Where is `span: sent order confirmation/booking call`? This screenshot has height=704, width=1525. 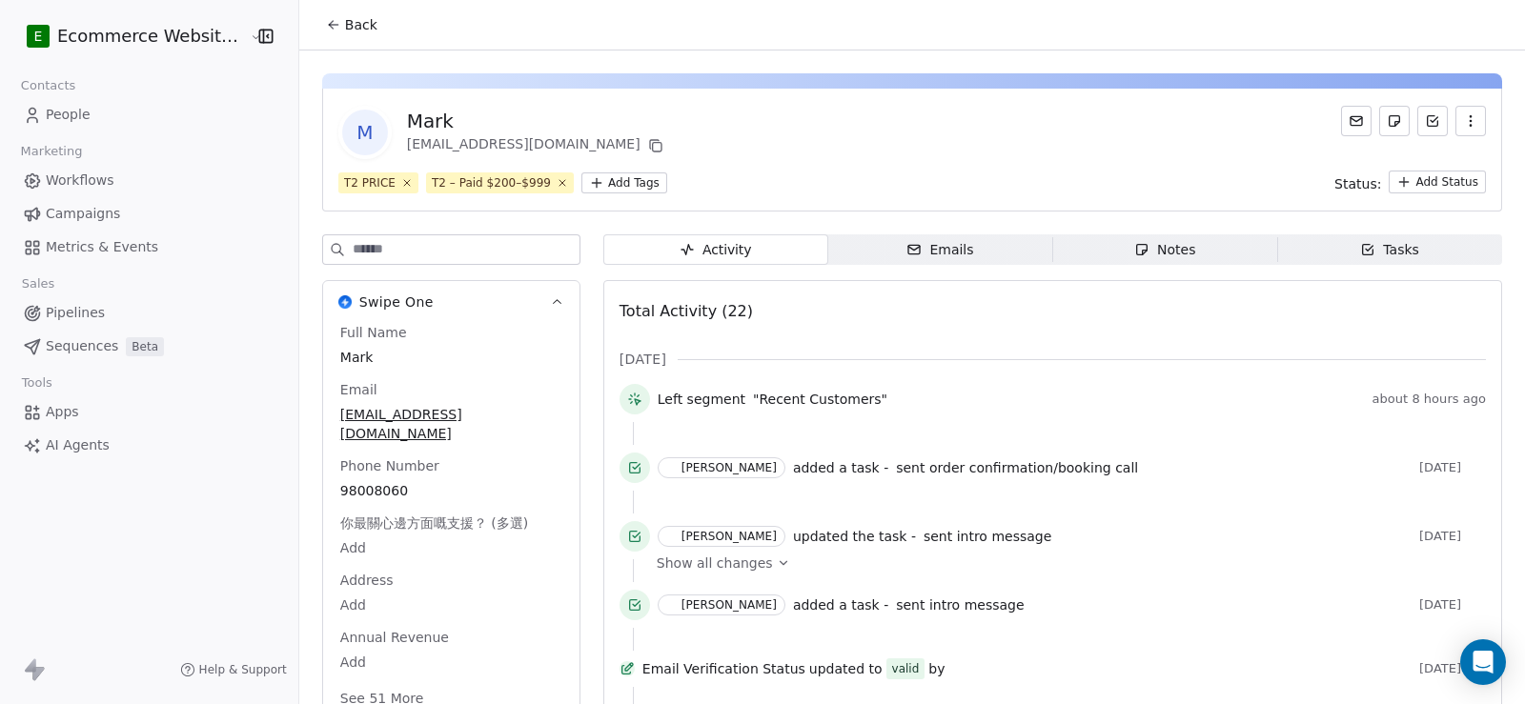 span: sent order confirmation/booking call is located at coordinates (1017, 468).